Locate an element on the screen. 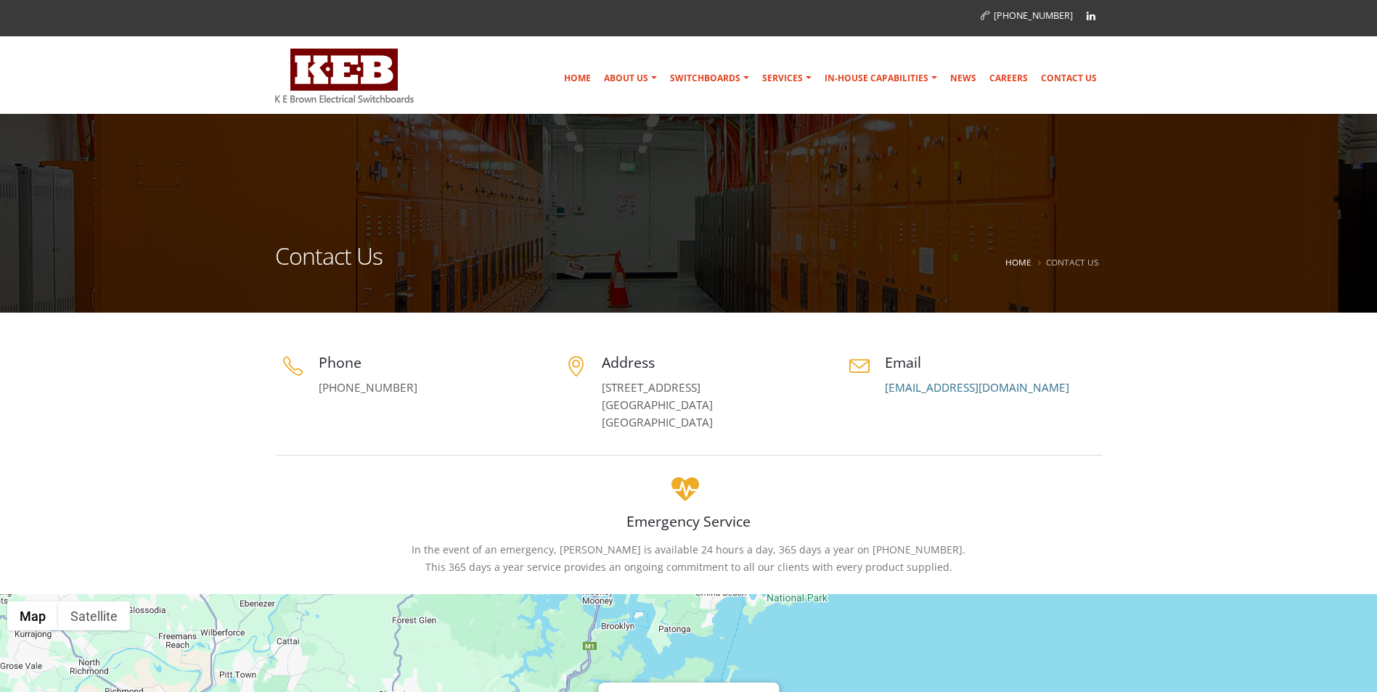  a: Linkedin is located at coordinates (1091, 16).